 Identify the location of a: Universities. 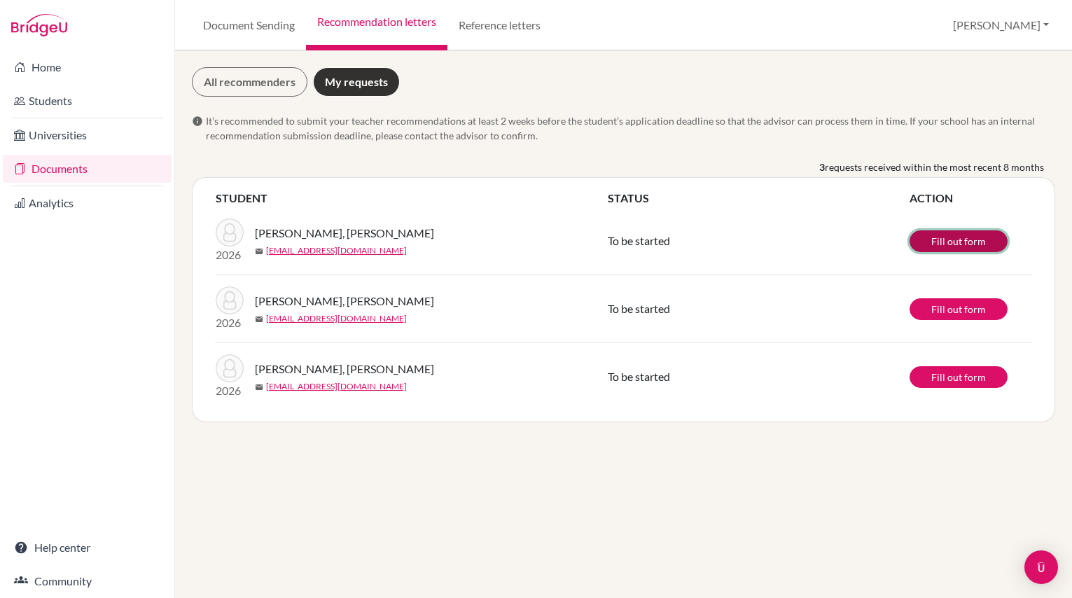
(87, 135).